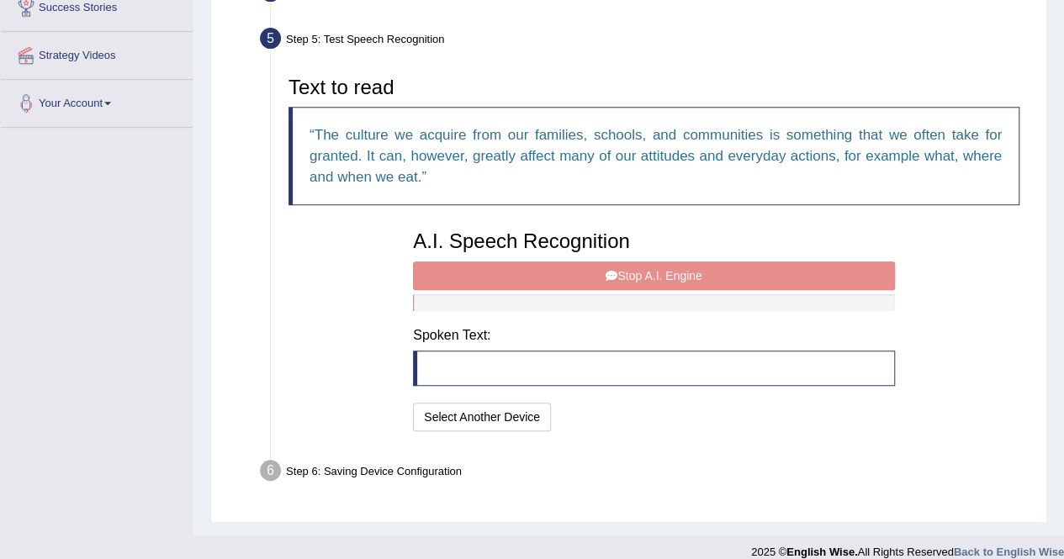 The image size is (1064, 559). I want to click on h3: Text to read, so click(654, 87).